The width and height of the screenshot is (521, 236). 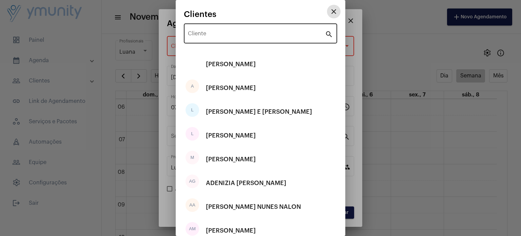 What do you see at coordinates (192, 205) in the screenshot?
I see `div: AA` at bounding box center [192, 205].